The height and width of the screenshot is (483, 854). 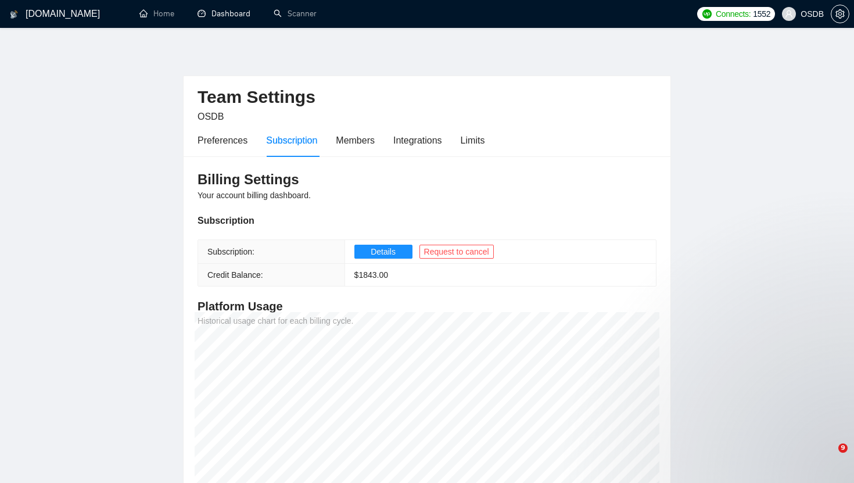 I want to click on a: setting, so click(x=840, y=14).